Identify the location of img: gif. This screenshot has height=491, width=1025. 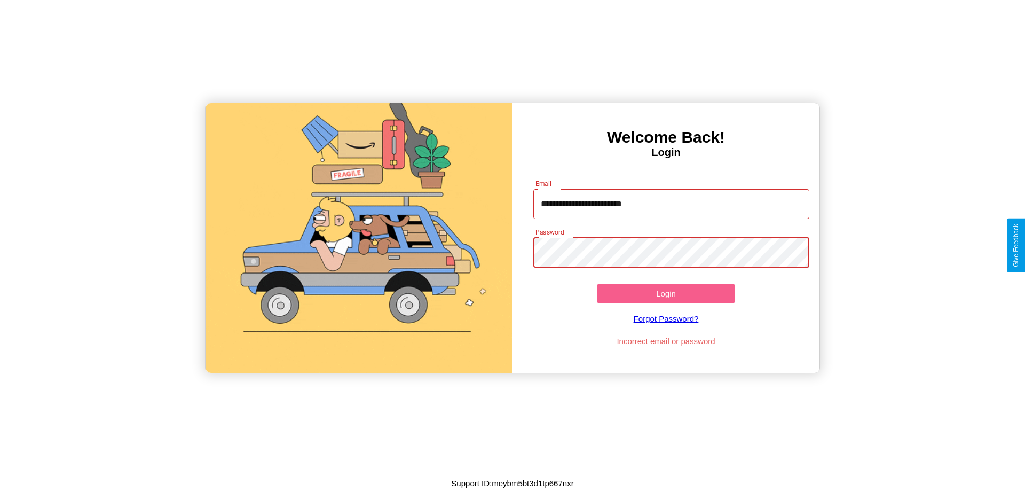
(359, 238).